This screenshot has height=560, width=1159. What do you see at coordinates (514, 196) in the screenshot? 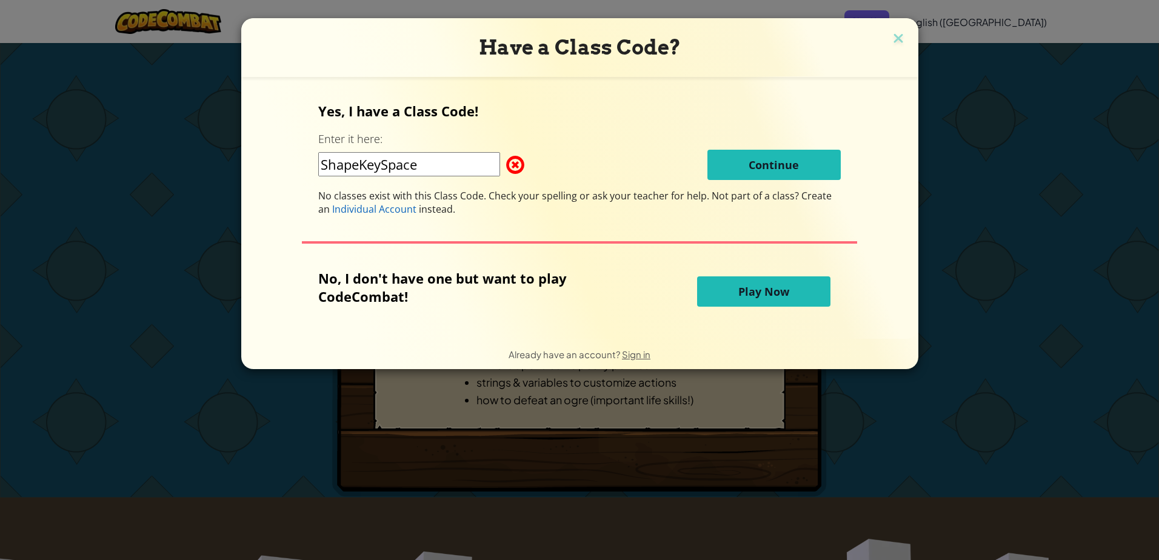
I see `span: No classes exist with this Class Code. Check your spelling or ask your teacher for help.` at bounding box center [514, 196].